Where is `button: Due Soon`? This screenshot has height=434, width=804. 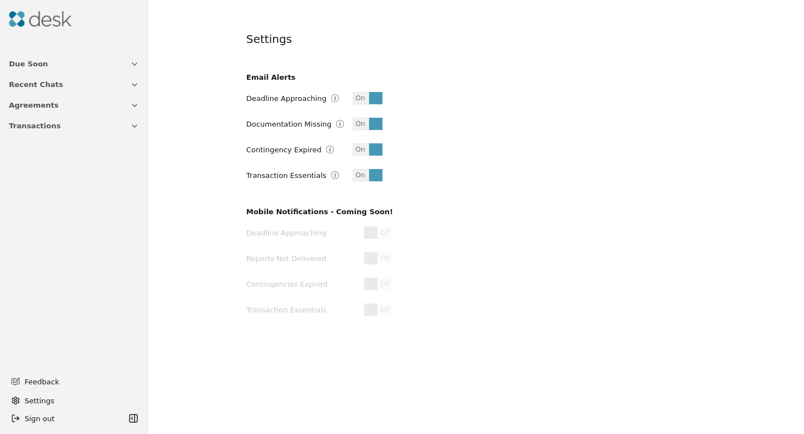
button: Due Soon is located at coordinates (74, 64).